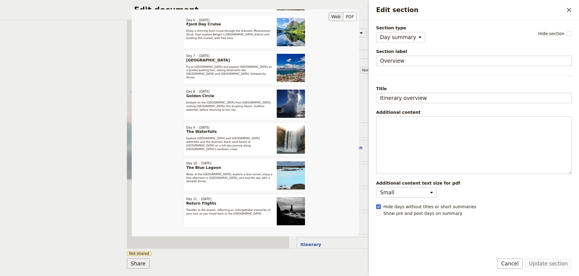 This screenshot has width=579, height=276. What do you see at coordinates (474, 112) in the screenshot?
I see `div: Additional content` at bounding box center [474, 112].